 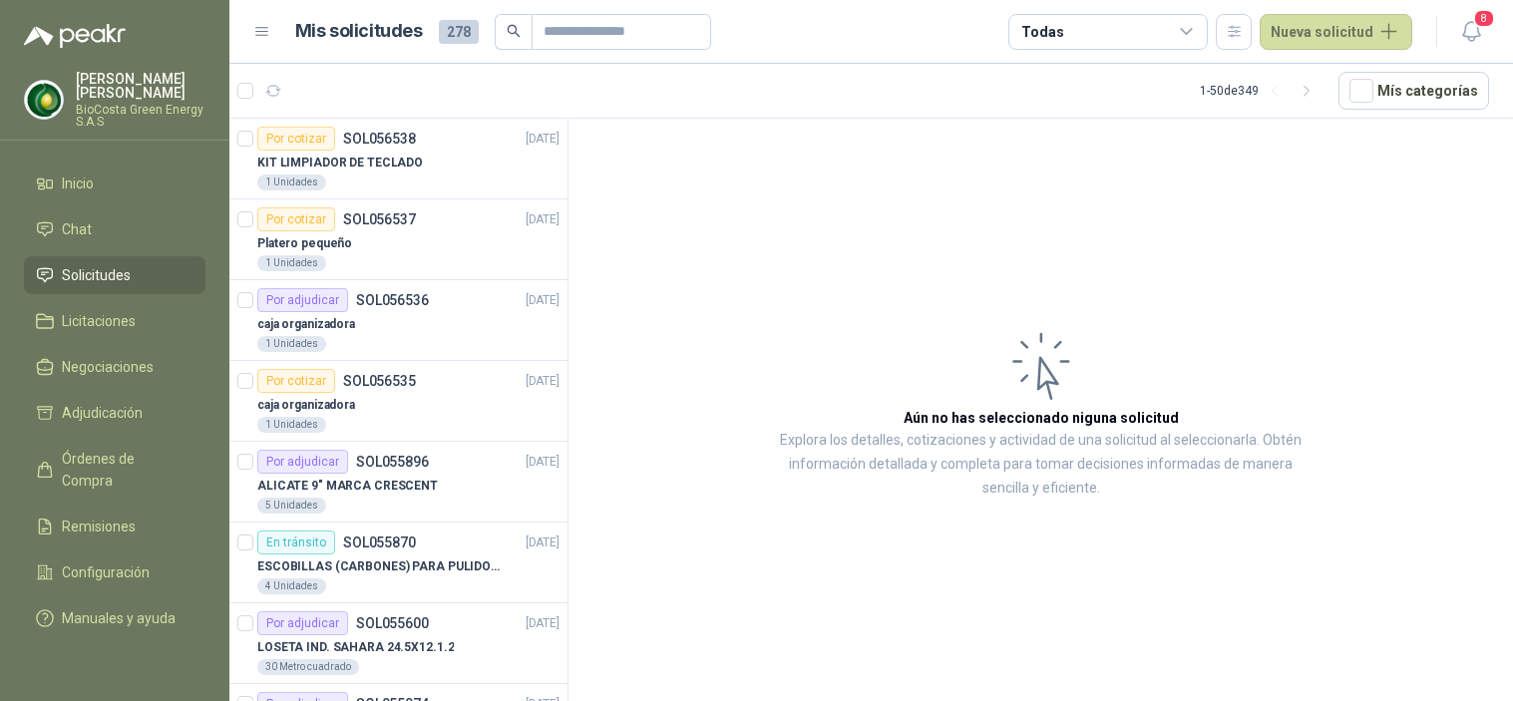 What do you see at coordinates (115, 275) in the screenshot?
I see `a: Solicitudes` at bounding box center [115, 275].